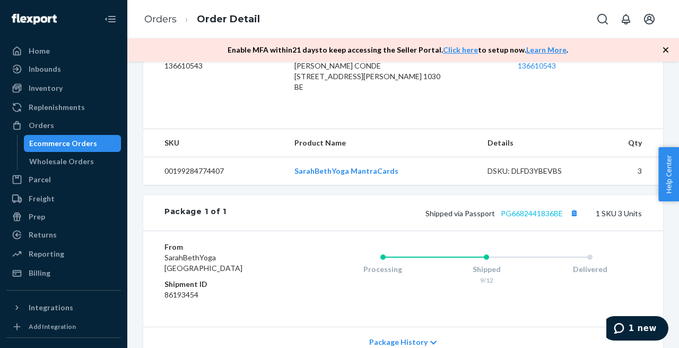  I want to click on a: Replenishments, so click(64, 107).